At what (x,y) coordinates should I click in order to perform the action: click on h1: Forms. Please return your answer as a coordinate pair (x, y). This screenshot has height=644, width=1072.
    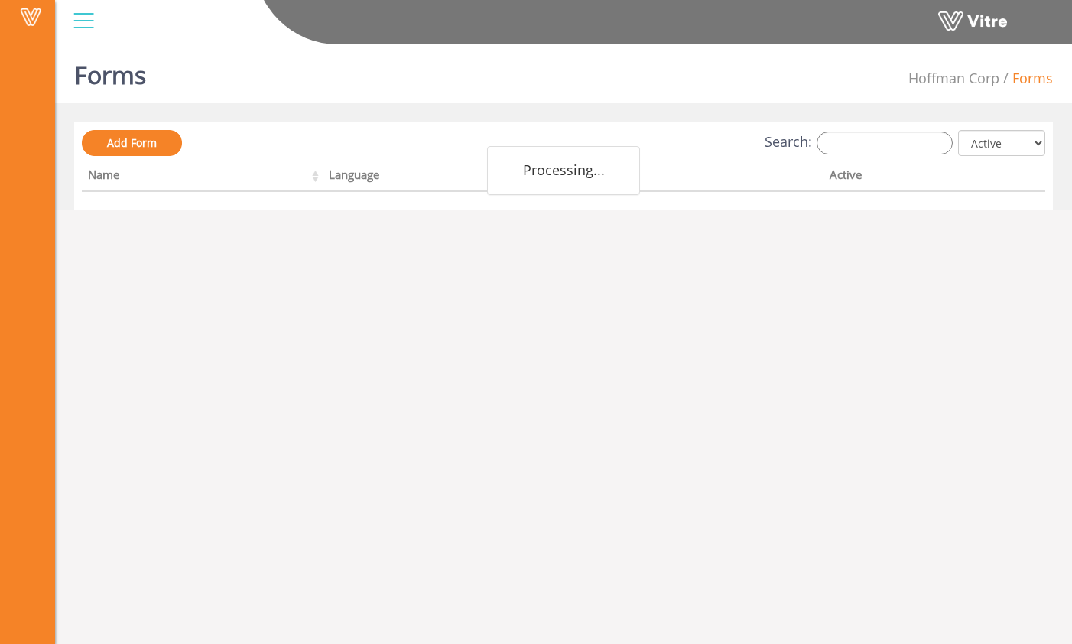
    Looking at the image, I should click on (110, 70).